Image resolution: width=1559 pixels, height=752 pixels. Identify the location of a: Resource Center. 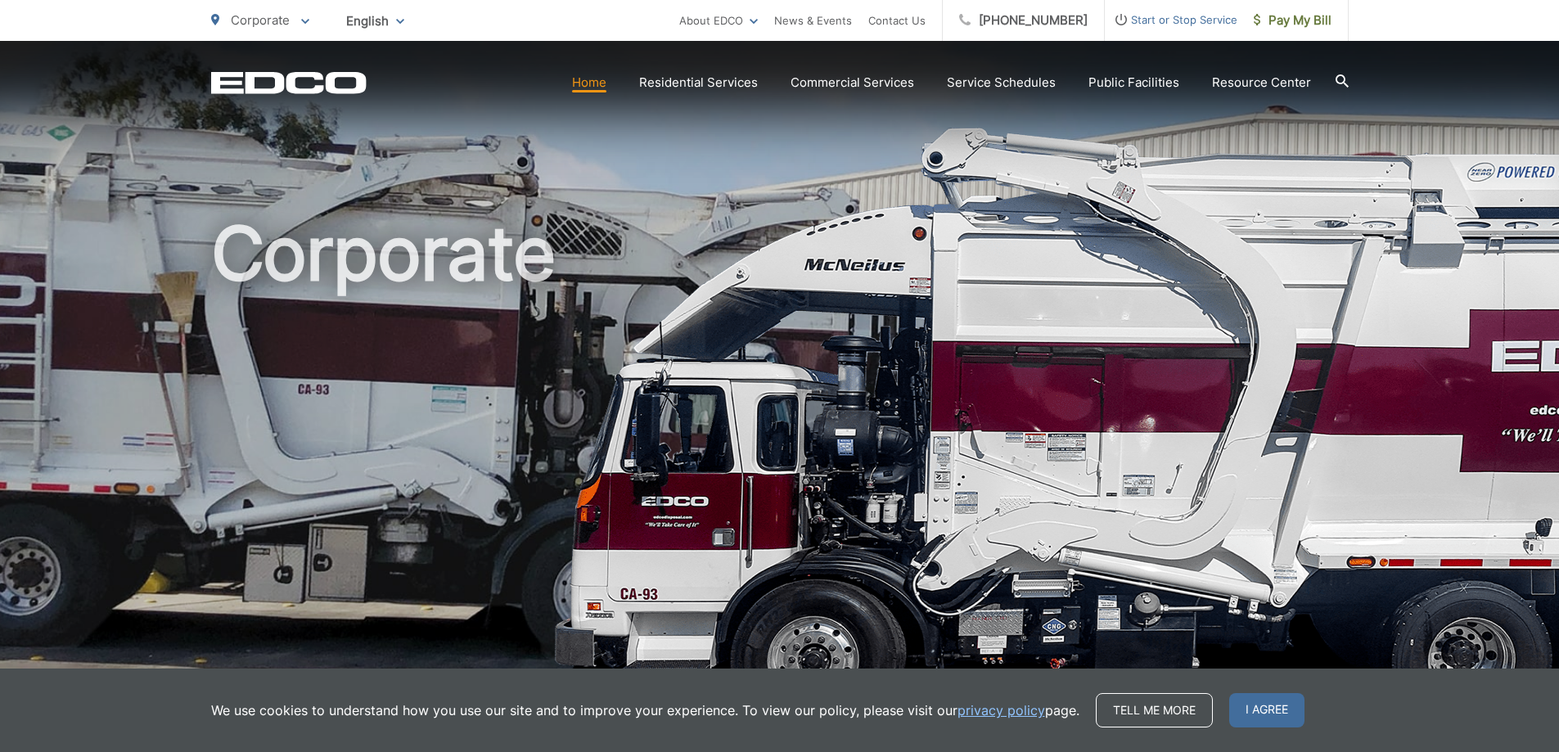
(1261, 83).